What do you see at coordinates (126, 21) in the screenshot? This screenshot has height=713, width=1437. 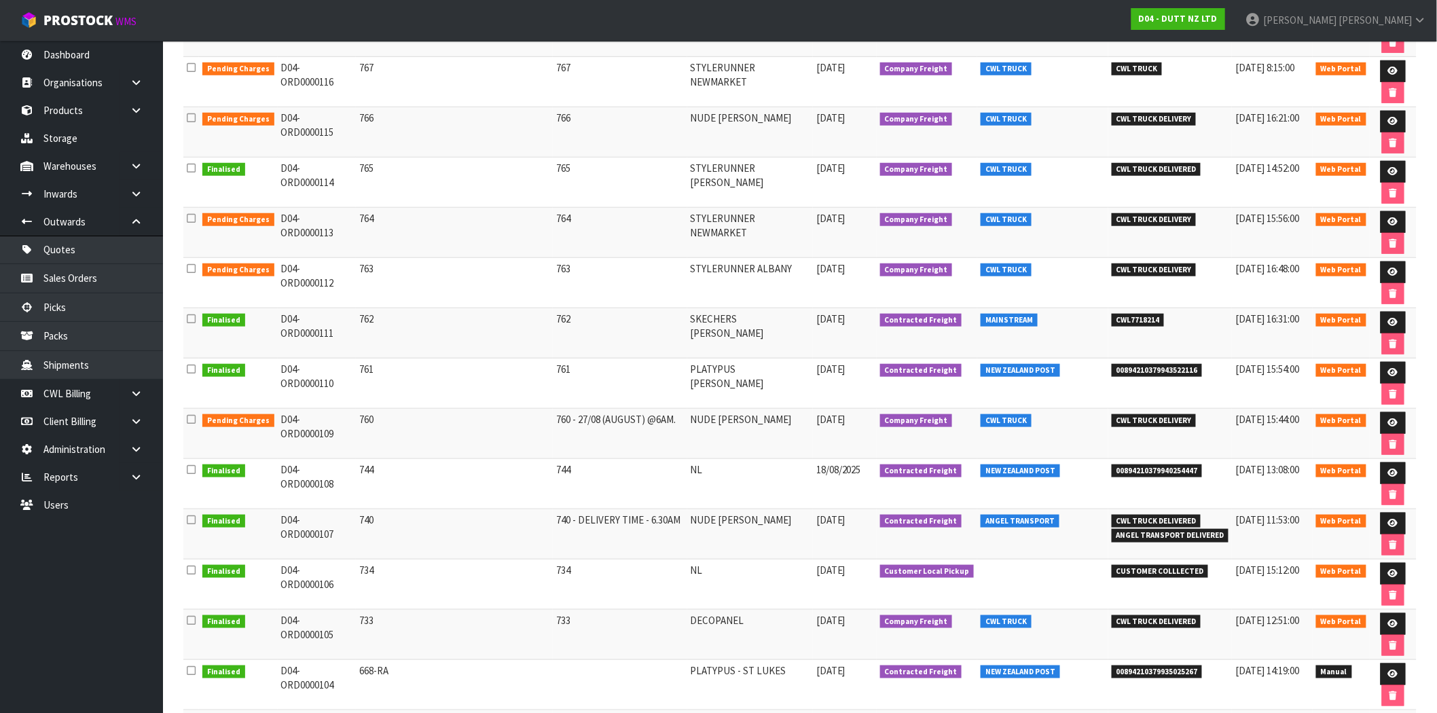 I see `small: WMS` at bounding box center [126, 21].